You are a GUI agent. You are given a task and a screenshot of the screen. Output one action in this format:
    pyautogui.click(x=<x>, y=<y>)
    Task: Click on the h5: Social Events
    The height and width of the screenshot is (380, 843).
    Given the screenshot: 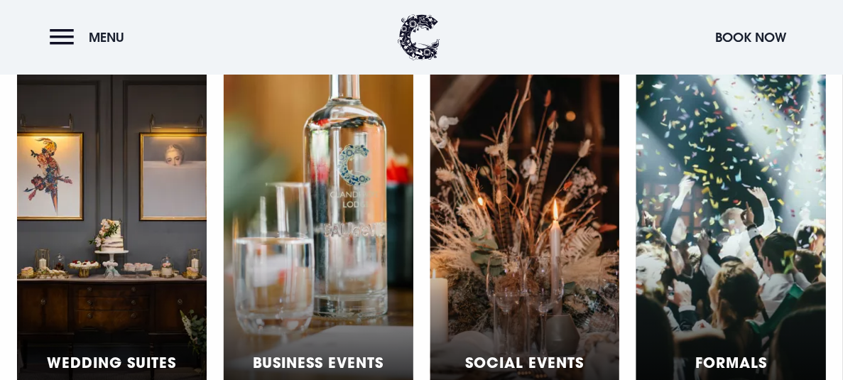 What is the action you would take?
    pyautogui.click(x=524, y=362)
    